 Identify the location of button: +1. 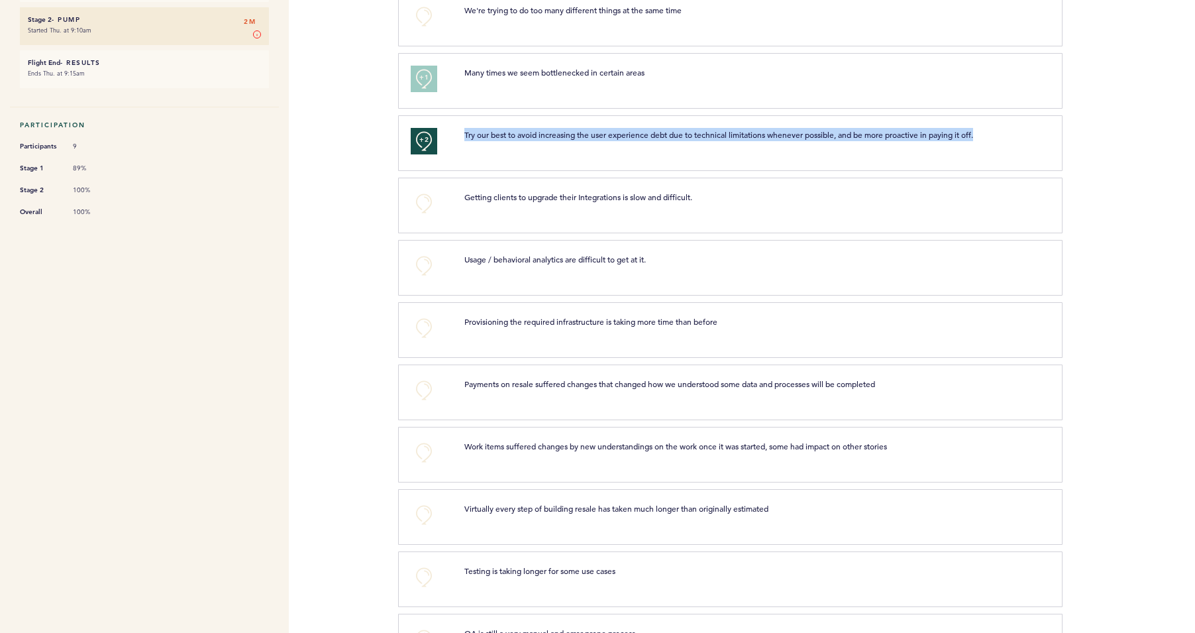
(424, 79).